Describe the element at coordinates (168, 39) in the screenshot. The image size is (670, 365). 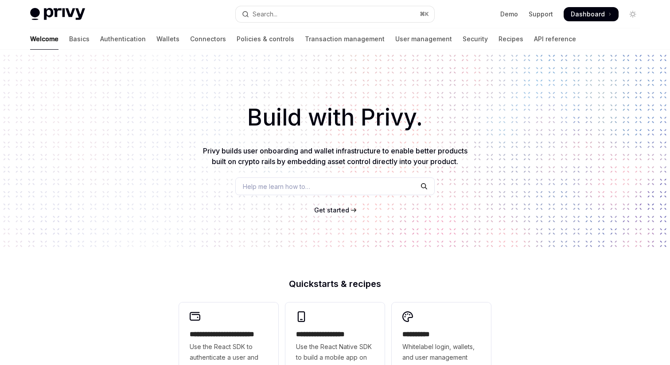
I see `a: Wallets` at that location.